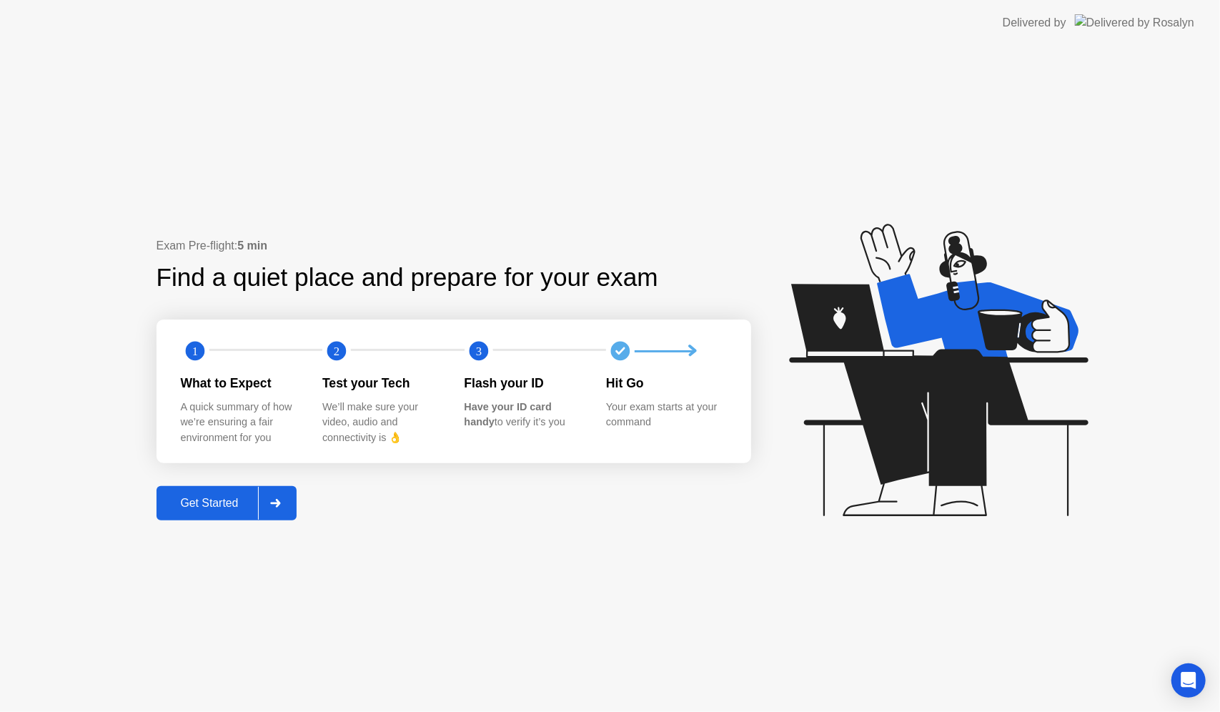 This screenshot has width=1220, height=712. I want to click on button: Get Started, so click(227, 503).